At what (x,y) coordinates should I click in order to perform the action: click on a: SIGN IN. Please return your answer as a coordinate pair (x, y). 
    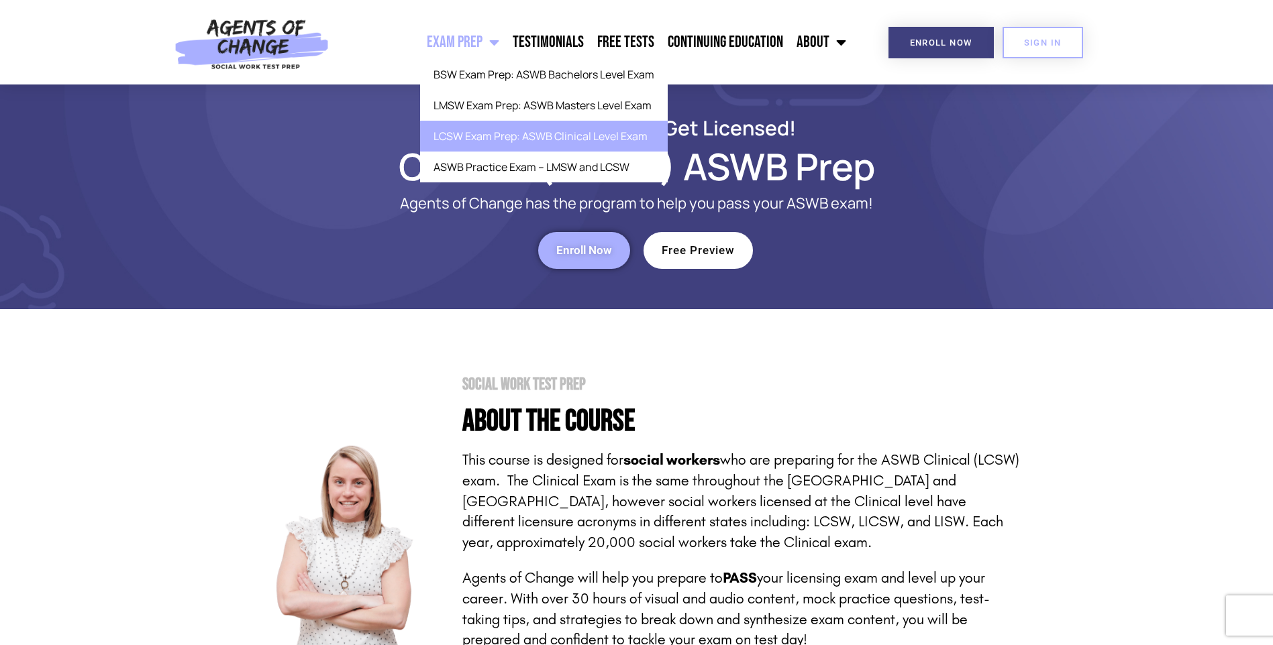
    Looking at the image, I should click on (1043, 42).